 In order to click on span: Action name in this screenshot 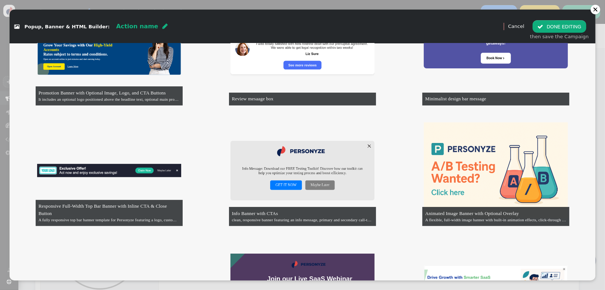, I will do `click(137, 26)`.